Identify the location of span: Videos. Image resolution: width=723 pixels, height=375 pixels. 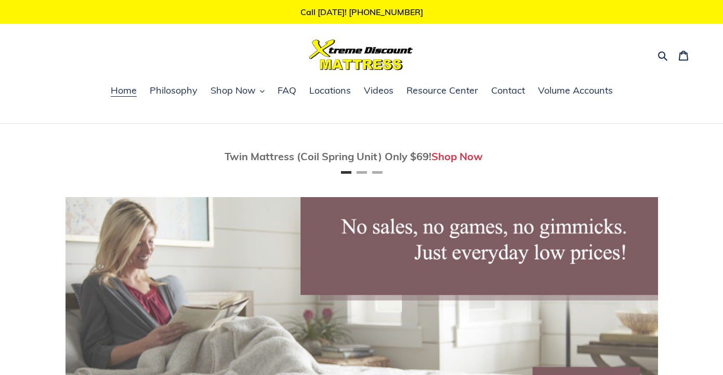
(378, 90).